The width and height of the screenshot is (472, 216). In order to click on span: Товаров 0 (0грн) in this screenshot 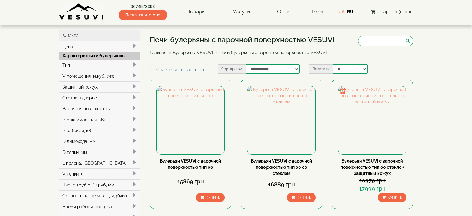, I will do `click(394, 12)`.